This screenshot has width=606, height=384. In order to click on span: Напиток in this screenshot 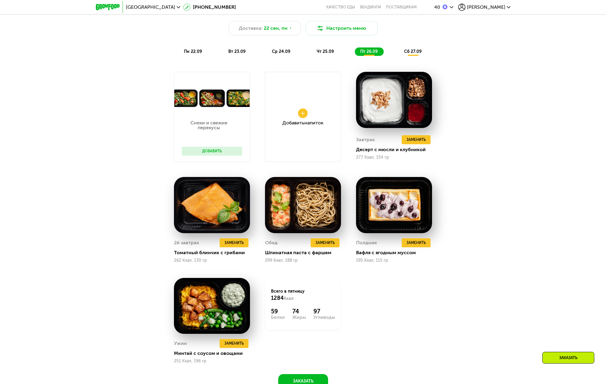, I will do `click(314, 123)`.